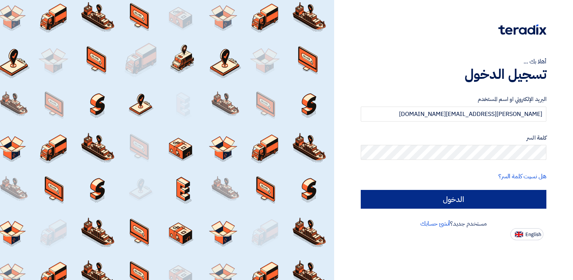 The image size is (573, 280). What do you see at coordinates (522, 30) in the screenshot?
I see `img: Teradix logo` at bounding box center [522, 30].